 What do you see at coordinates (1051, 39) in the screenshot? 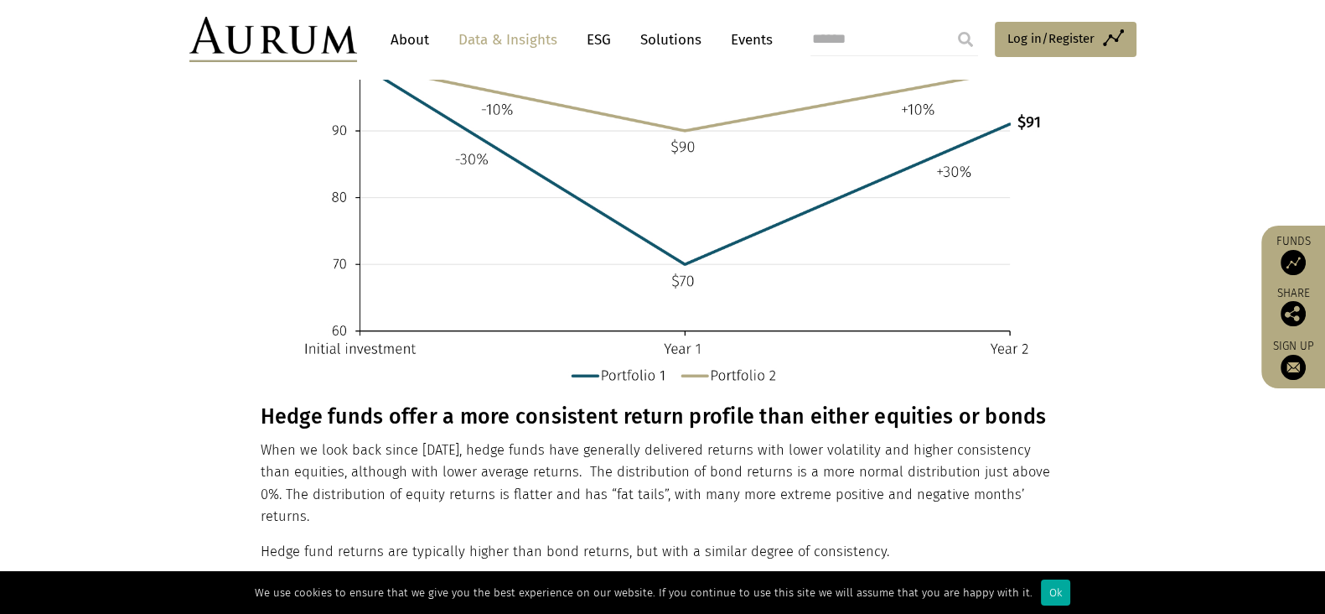
I see `span: Log in/Register` at bounding box center [1051, 39].